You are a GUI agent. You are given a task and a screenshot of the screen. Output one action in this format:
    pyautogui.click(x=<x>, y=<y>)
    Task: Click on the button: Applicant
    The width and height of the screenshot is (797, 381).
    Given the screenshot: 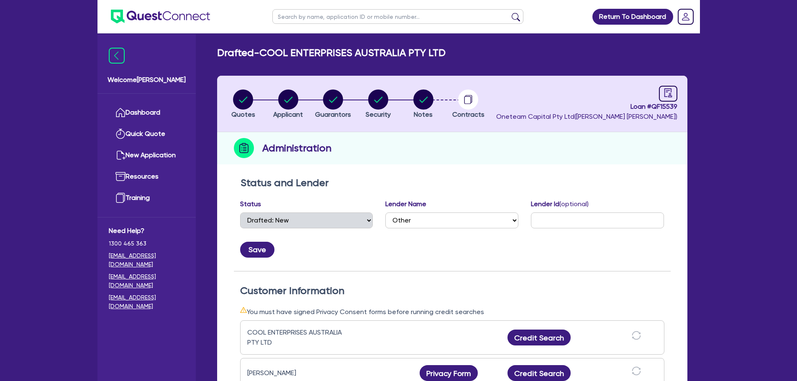 What is the action you would take?
    pyautogui.click(x=288, y=105)
    